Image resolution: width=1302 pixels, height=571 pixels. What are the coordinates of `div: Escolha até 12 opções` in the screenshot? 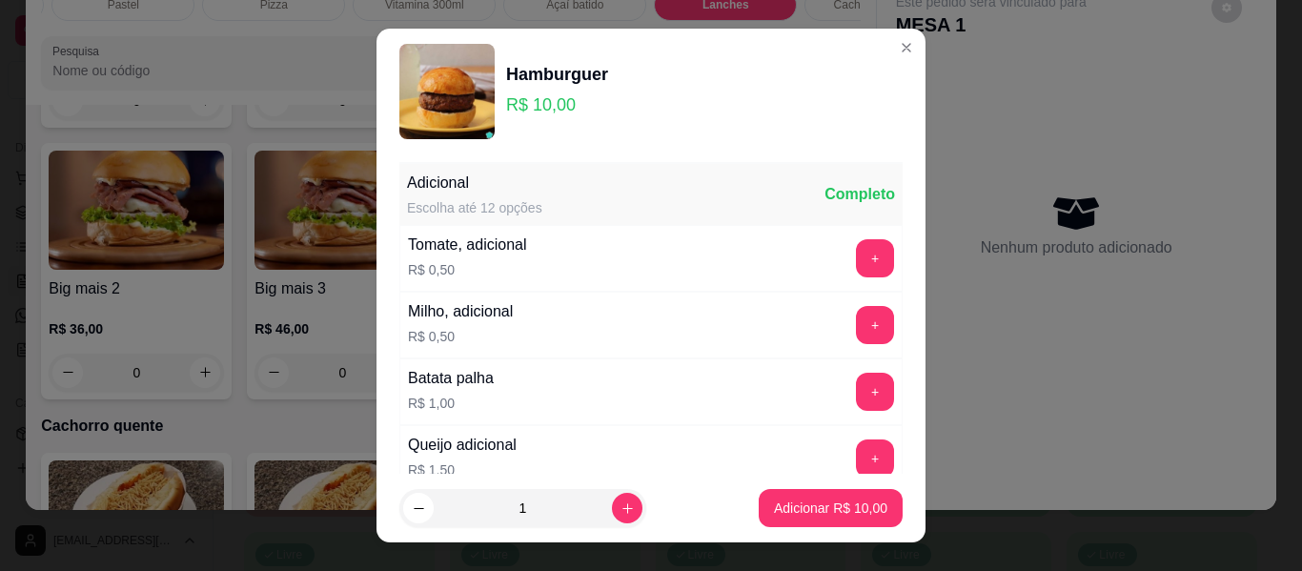 It's located at (475, 208).